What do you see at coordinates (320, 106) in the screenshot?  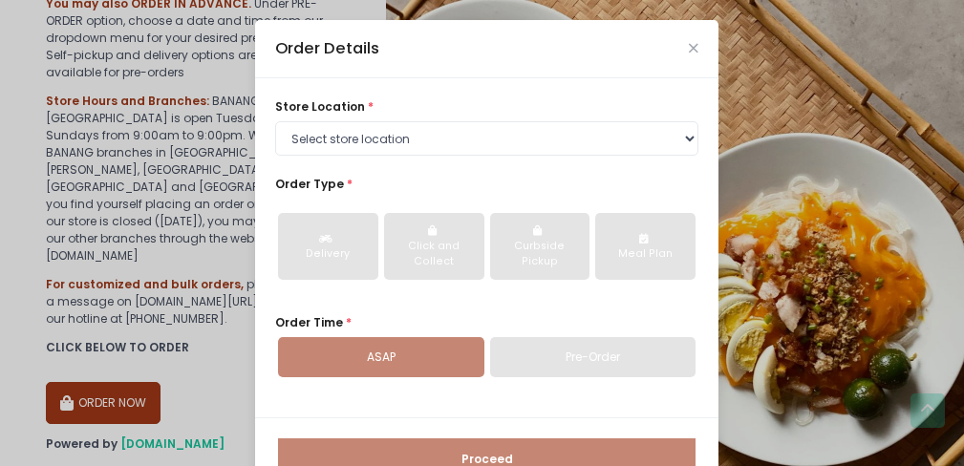 I see `span: store location` at bounding box center [320, 106].